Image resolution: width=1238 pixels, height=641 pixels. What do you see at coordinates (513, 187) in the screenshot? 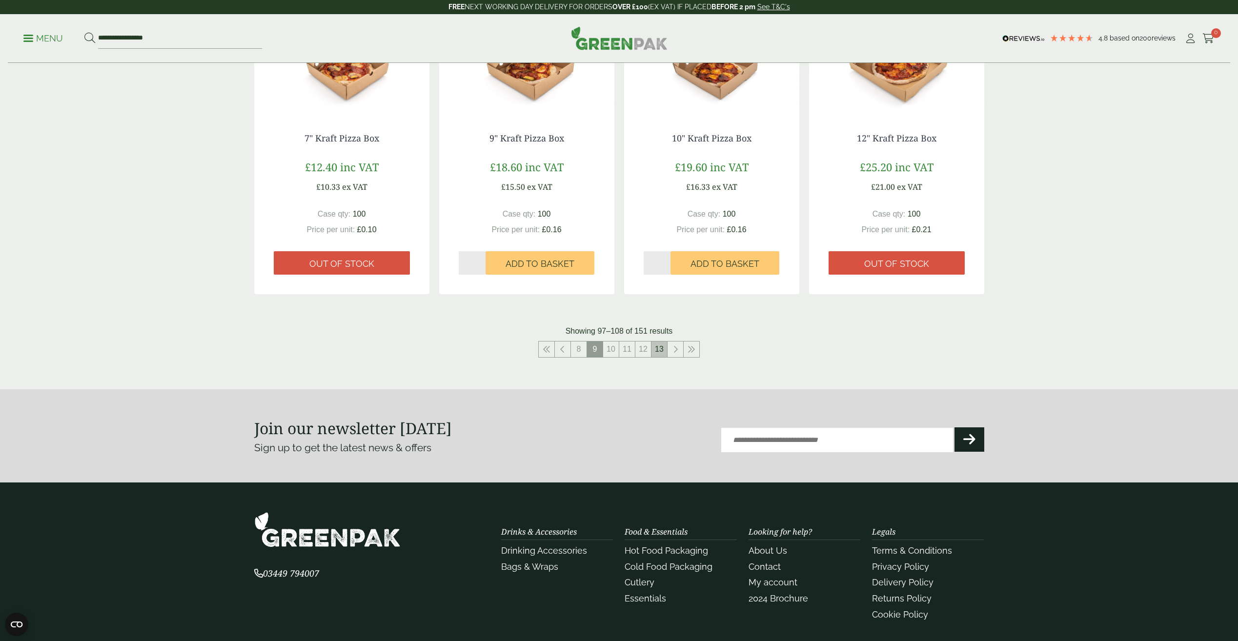
I see `span: £15.50` at bounding box center [513, 187].